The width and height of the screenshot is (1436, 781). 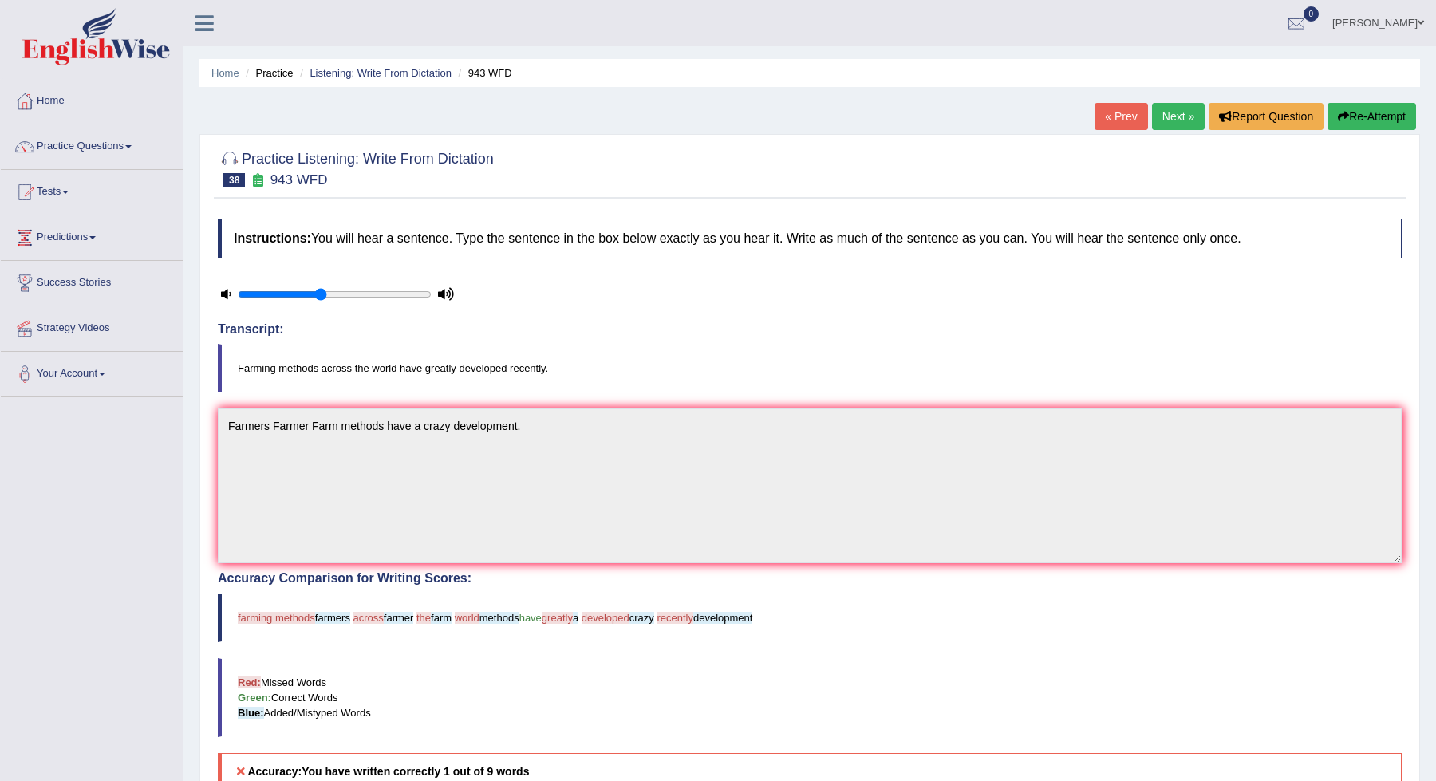 What do you see at coordinates (333, 618) in the screenshot?
I see `span: farmers` at bounding box center [333, 618].